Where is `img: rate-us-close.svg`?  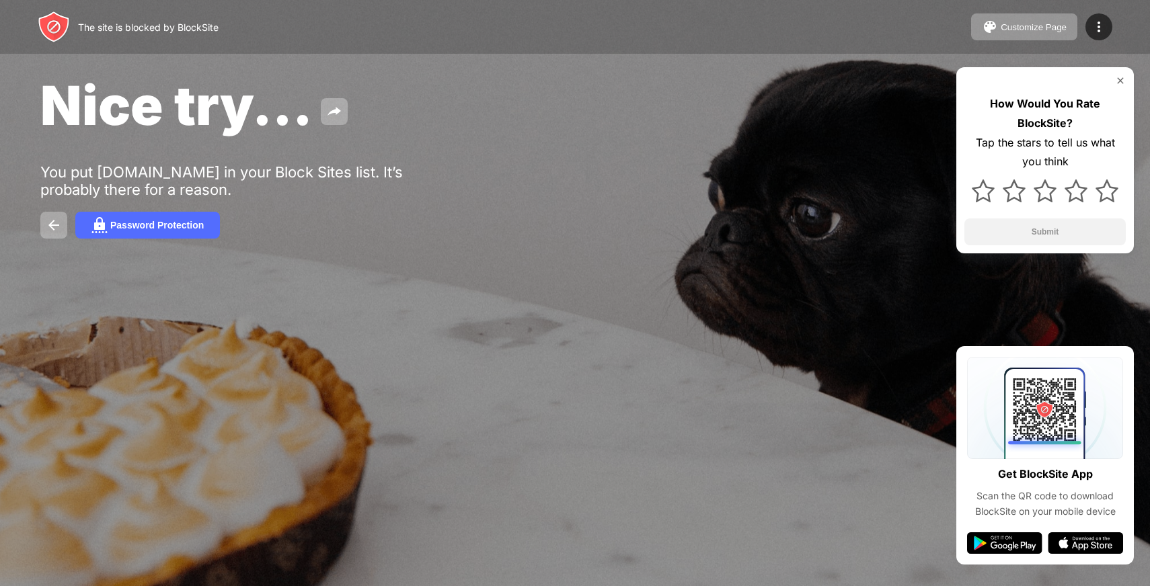 img: rate-us-close.svg is located at coordinates (1120, 81).